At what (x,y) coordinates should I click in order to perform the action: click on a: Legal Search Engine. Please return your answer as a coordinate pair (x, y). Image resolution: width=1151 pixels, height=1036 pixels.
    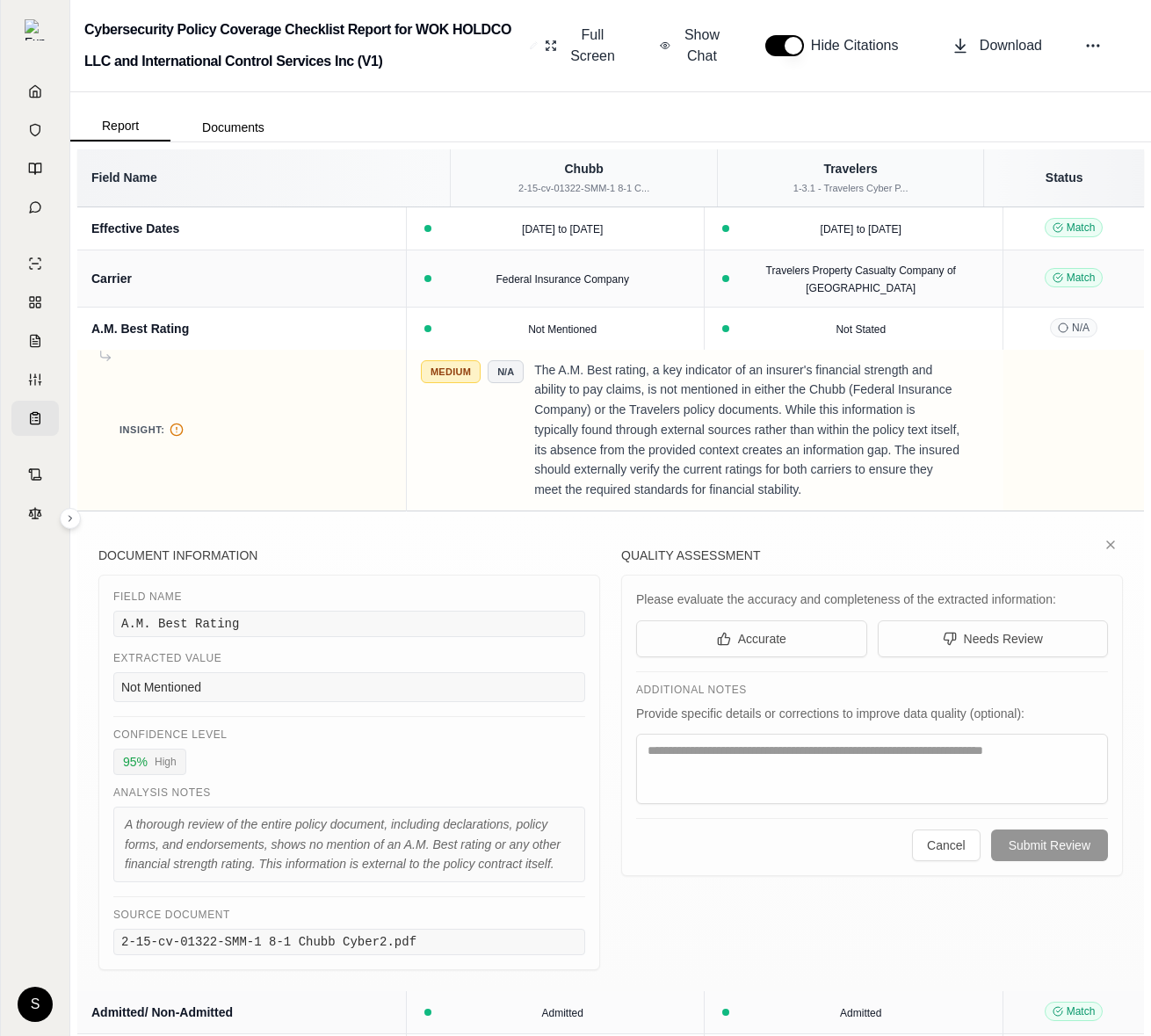
    Looking at the image, I should click on (35, 513).